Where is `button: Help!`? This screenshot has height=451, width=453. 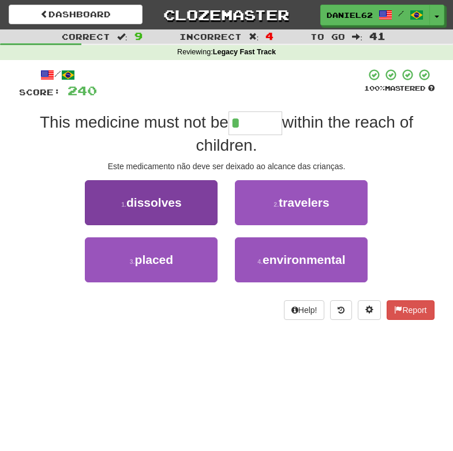
button: Help! is located at coordinates (304, 310).